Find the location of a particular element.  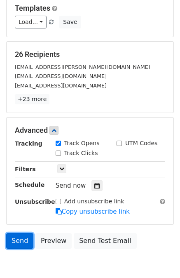

strong: Tracking is located at coordinates (28, 144).